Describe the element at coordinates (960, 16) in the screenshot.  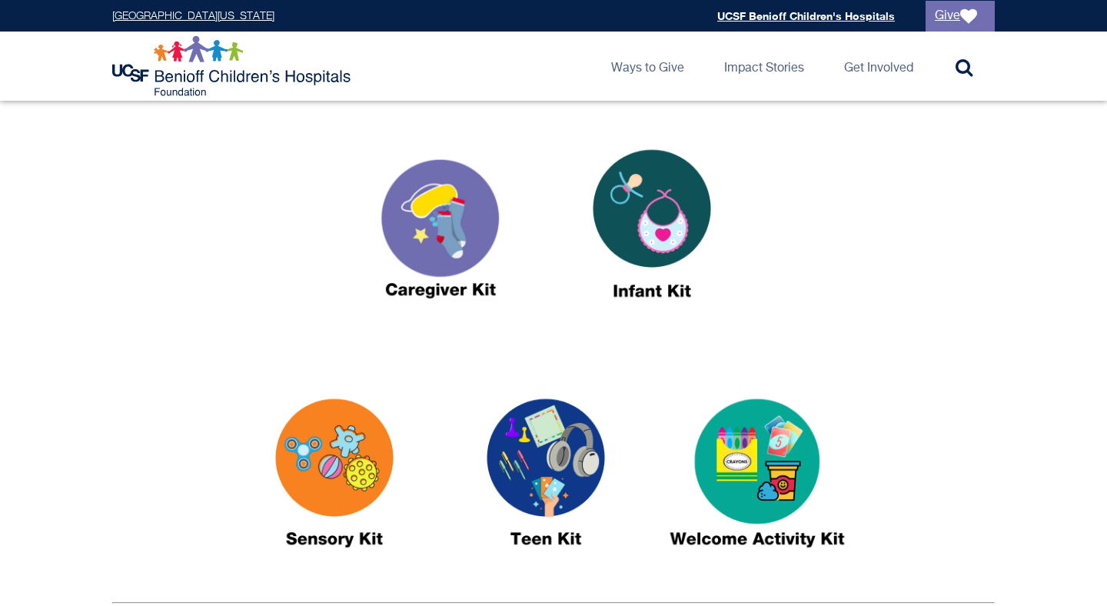
I see `a: Give` at that location.